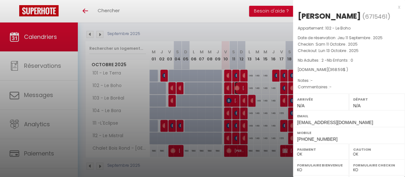 The image size is (405, 177). I want to click on label: Arrivée, so click(321, 99).